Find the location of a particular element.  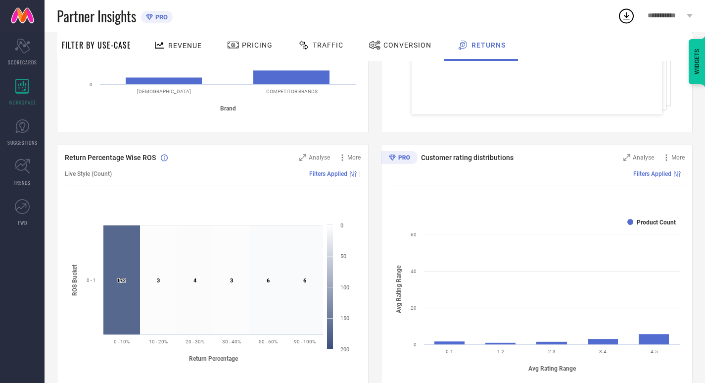

text: 90 - 100% is located at coordinates (305, 341).